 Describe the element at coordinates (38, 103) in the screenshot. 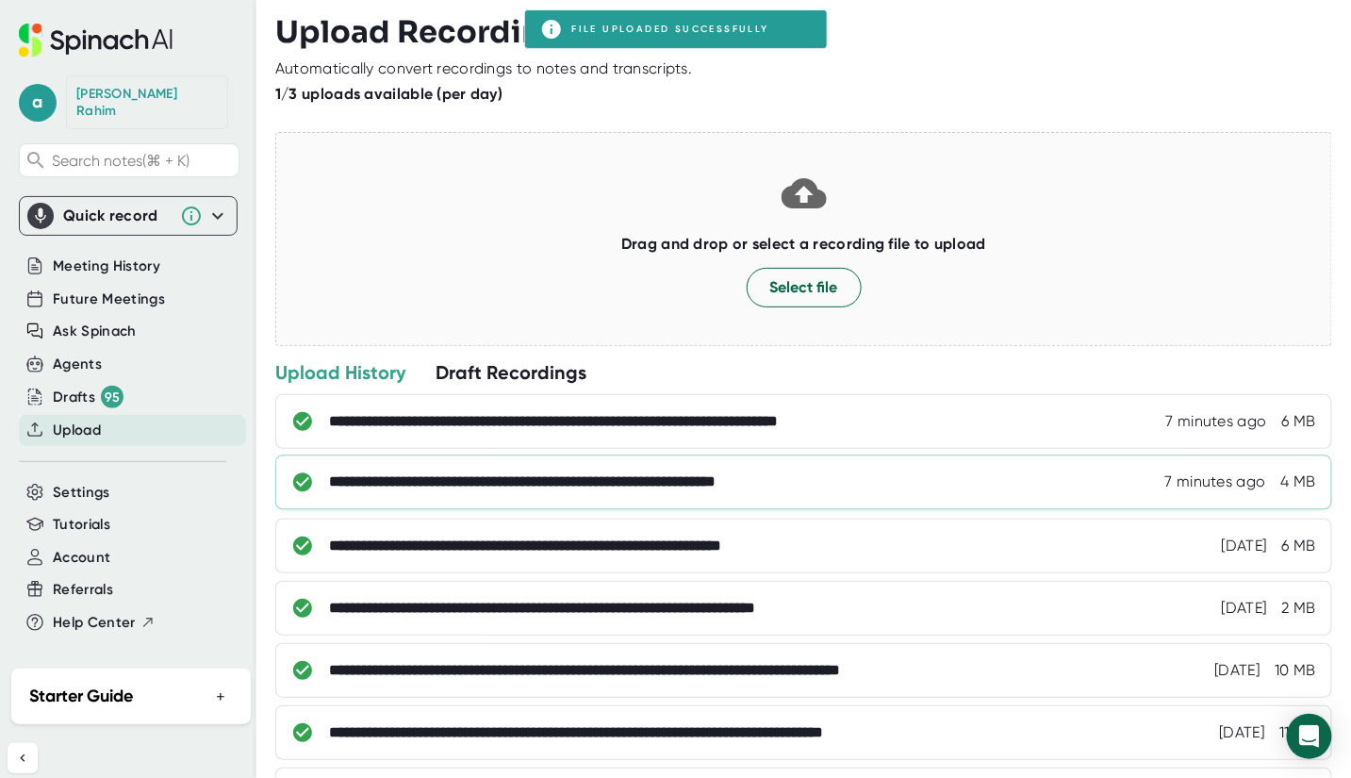

I see `span: a` at that location.